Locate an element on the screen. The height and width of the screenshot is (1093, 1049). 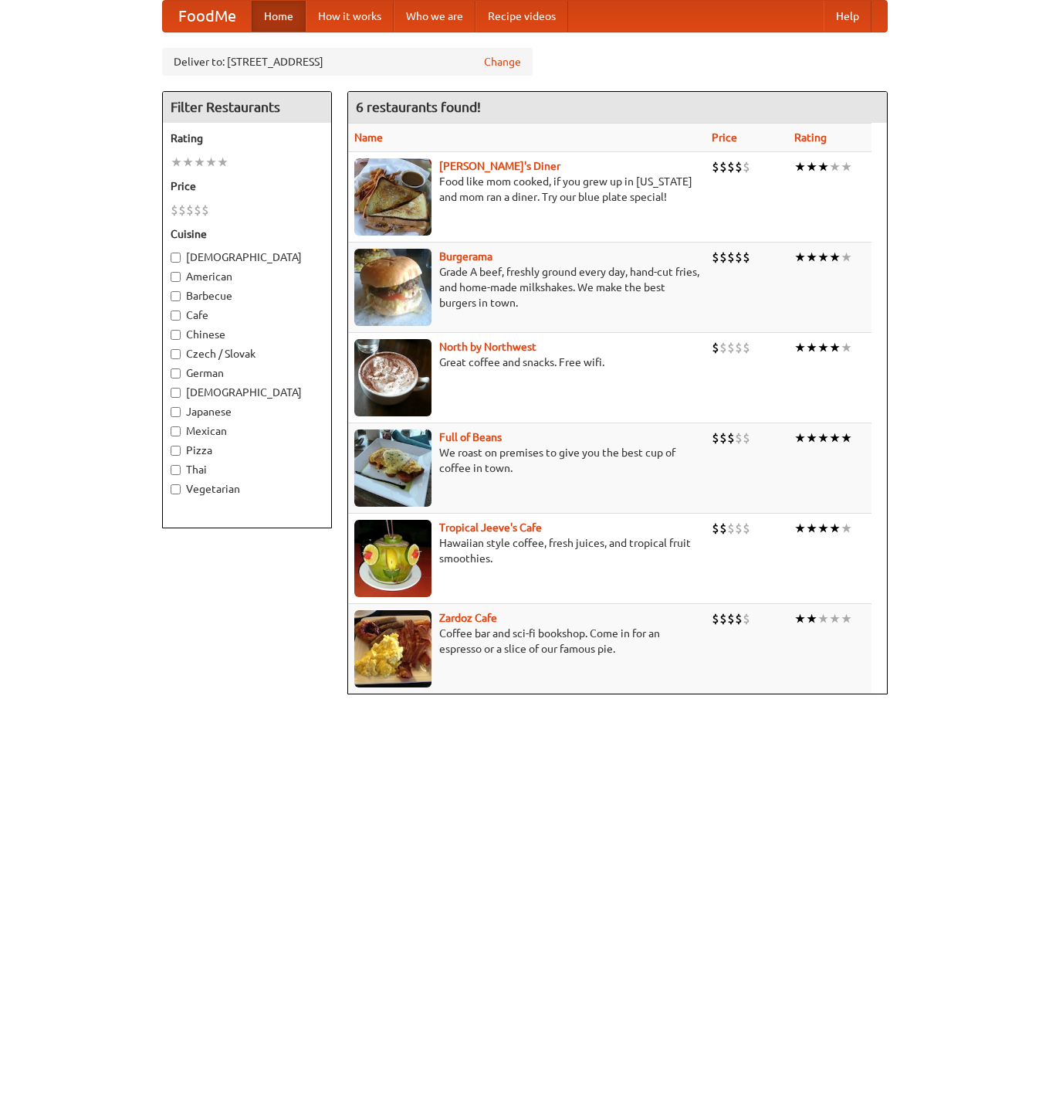
b: Burgerama is located at coordinates (466, 256).